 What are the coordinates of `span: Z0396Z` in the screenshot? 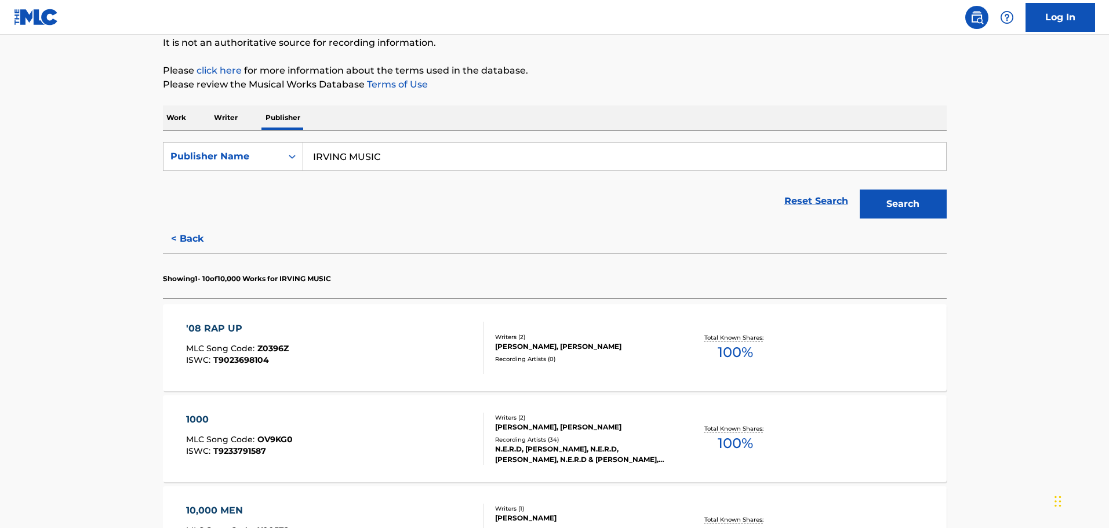 It's located at (273, 348).